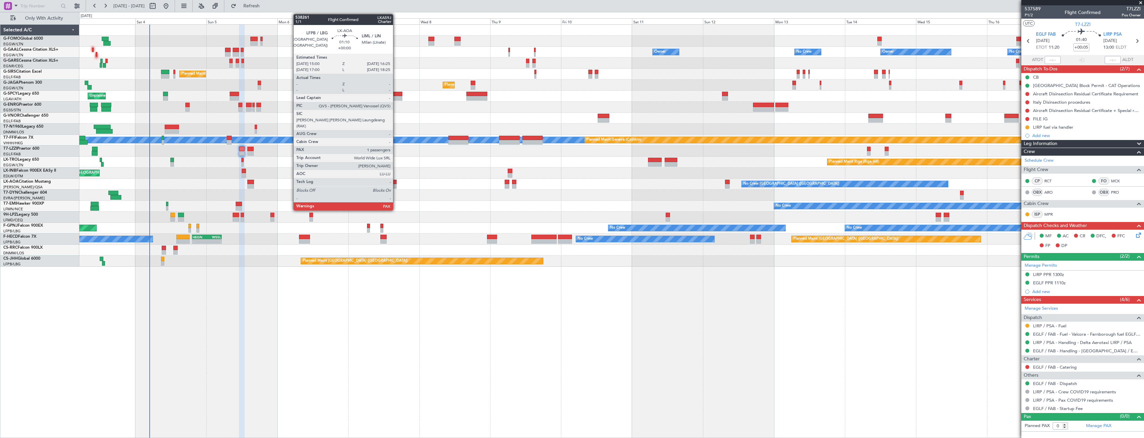  I want to click on span: (4/6), so click(1125, 299).